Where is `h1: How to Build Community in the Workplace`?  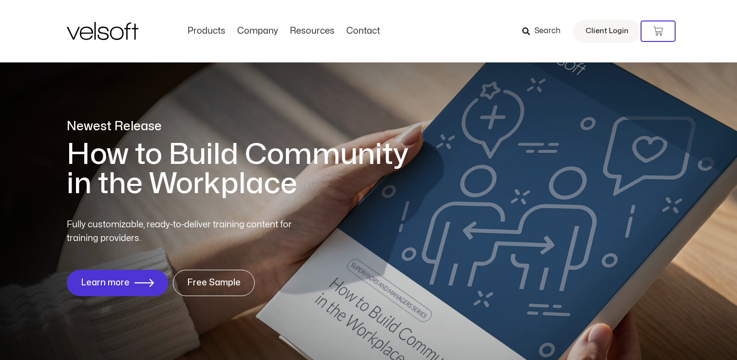 h1: How to Build Community in the Workplace is located at coordinates (245, 169).